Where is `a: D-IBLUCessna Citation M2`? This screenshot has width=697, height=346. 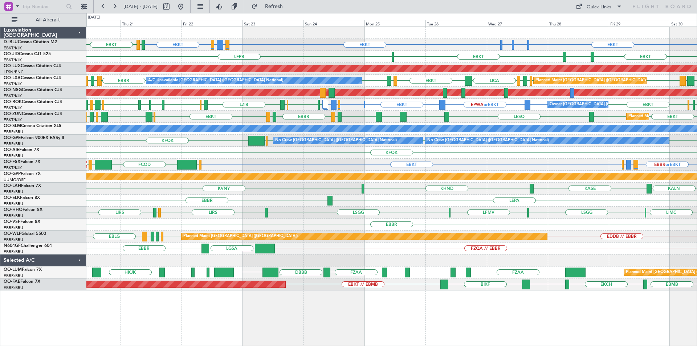 a: D-IBLUCessna Citation M2 is located at coordinates (30, 42).